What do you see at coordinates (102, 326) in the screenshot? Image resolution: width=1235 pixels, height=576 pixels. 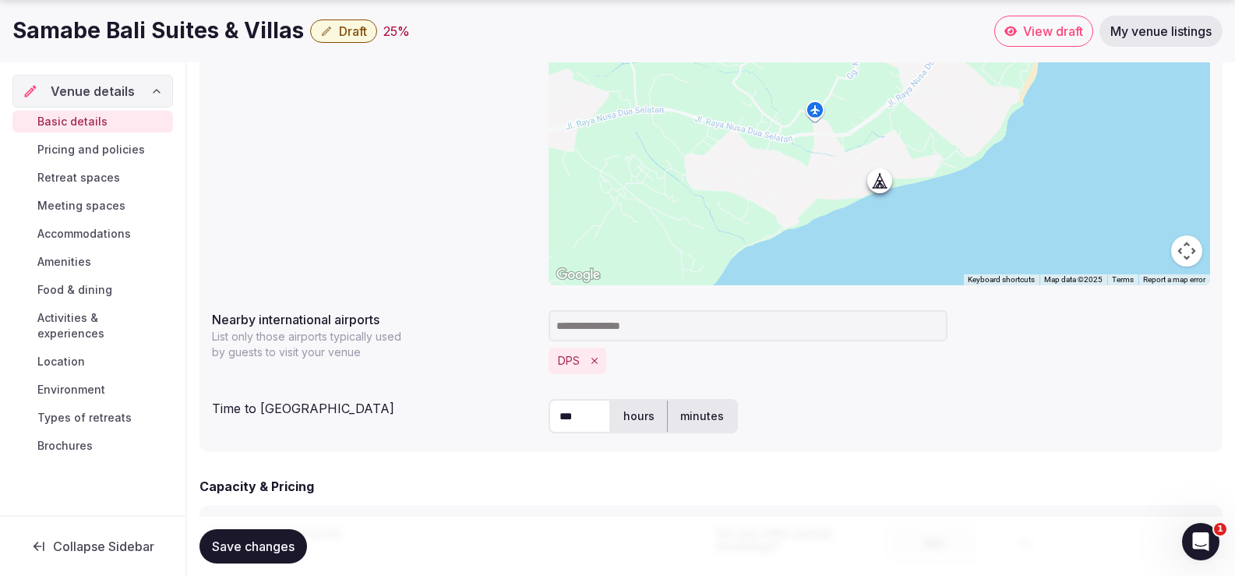 I see `span: Activities & experiences` at bounding box center [102, 326].